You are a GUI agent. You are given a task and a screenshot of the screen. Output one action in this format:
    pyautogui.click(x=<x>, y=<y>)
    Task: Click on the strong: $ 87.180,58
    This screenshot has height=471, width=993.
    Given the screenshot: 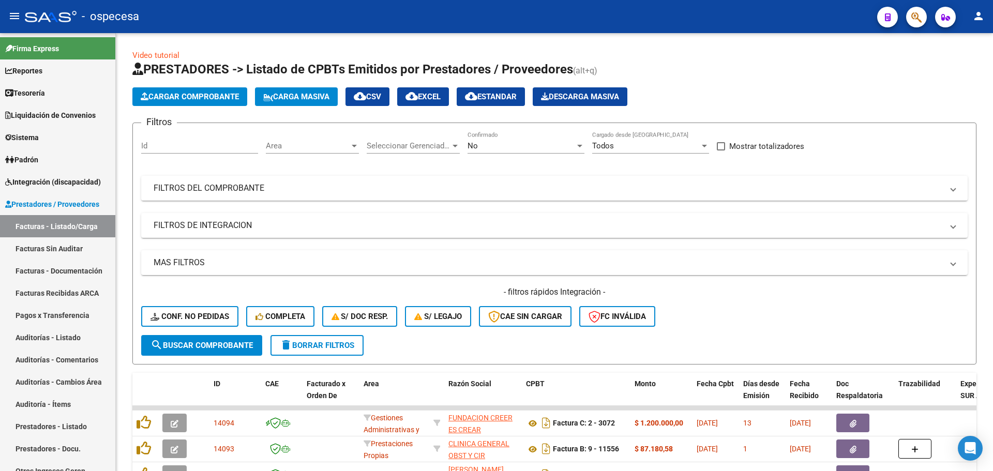 What is the action you would take?
    pyautogui.click(x=653, y=449)
    